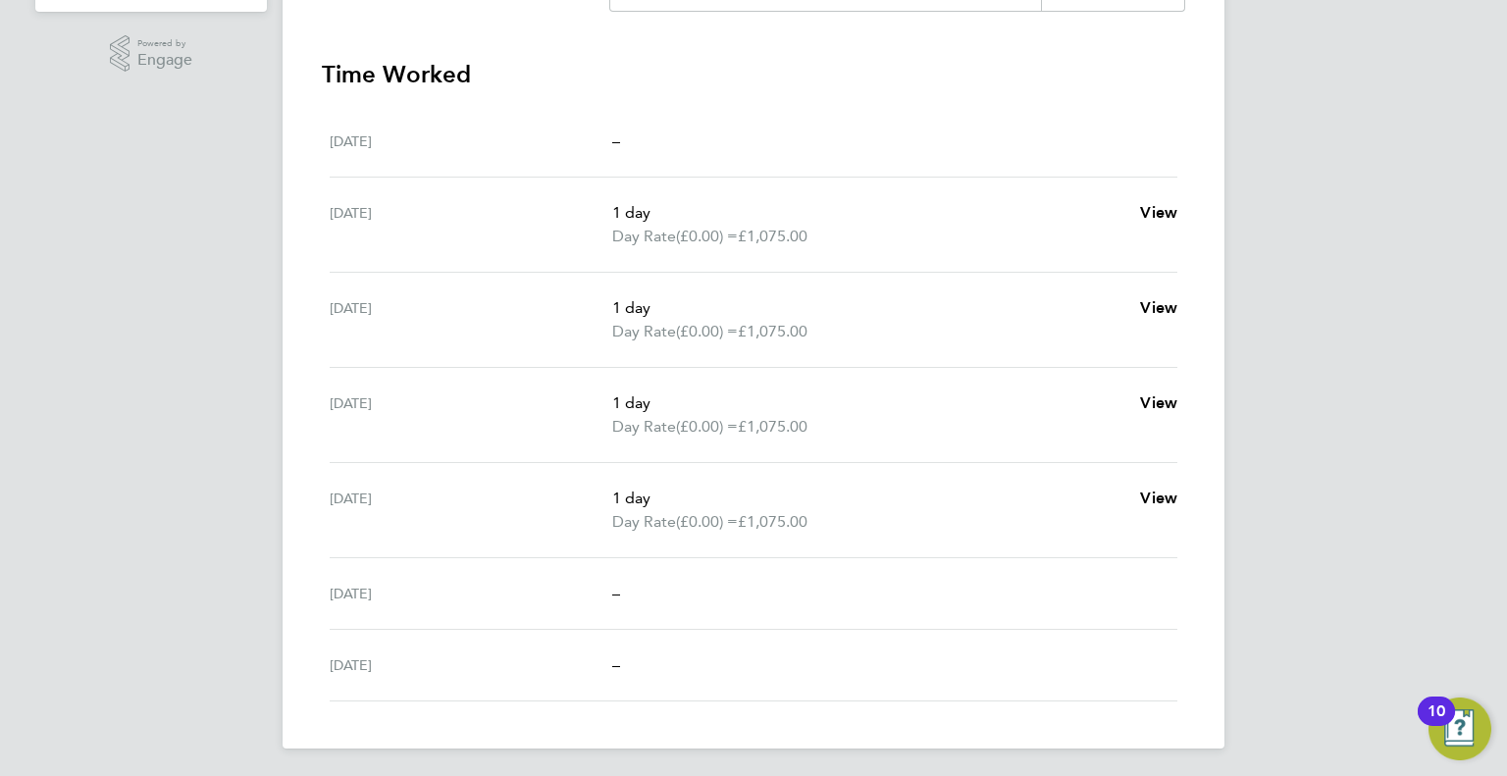  Describe the element at coordinates (151, 54) in the screenshot. I see `a: Powered byEngage` at that location.